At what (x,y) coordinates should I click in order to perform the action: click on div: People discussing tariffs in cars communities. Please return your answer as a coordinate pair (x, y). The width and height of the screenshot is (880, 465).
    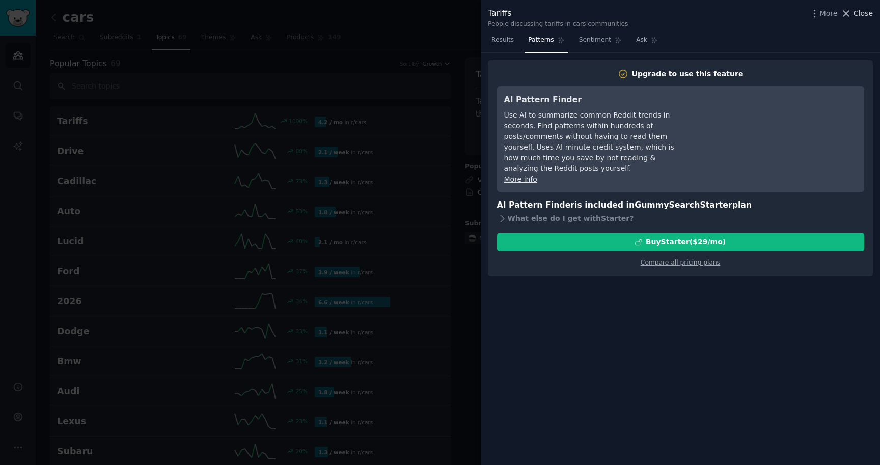
    Looking at the image, I should click on (558, 24).